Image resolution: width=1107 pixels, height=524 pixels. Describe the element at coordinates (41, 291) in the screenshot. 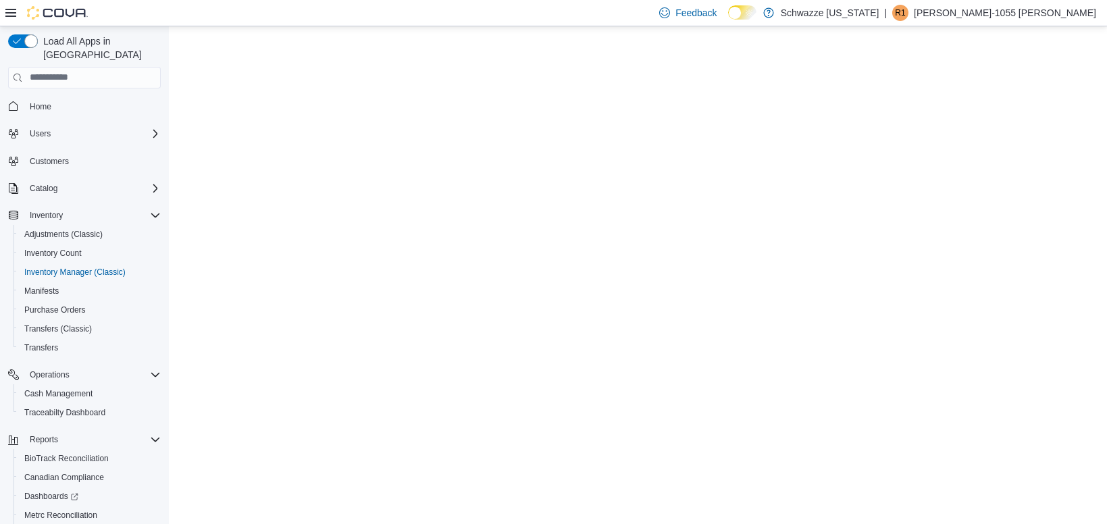

I see `a: Manifests` at that location.